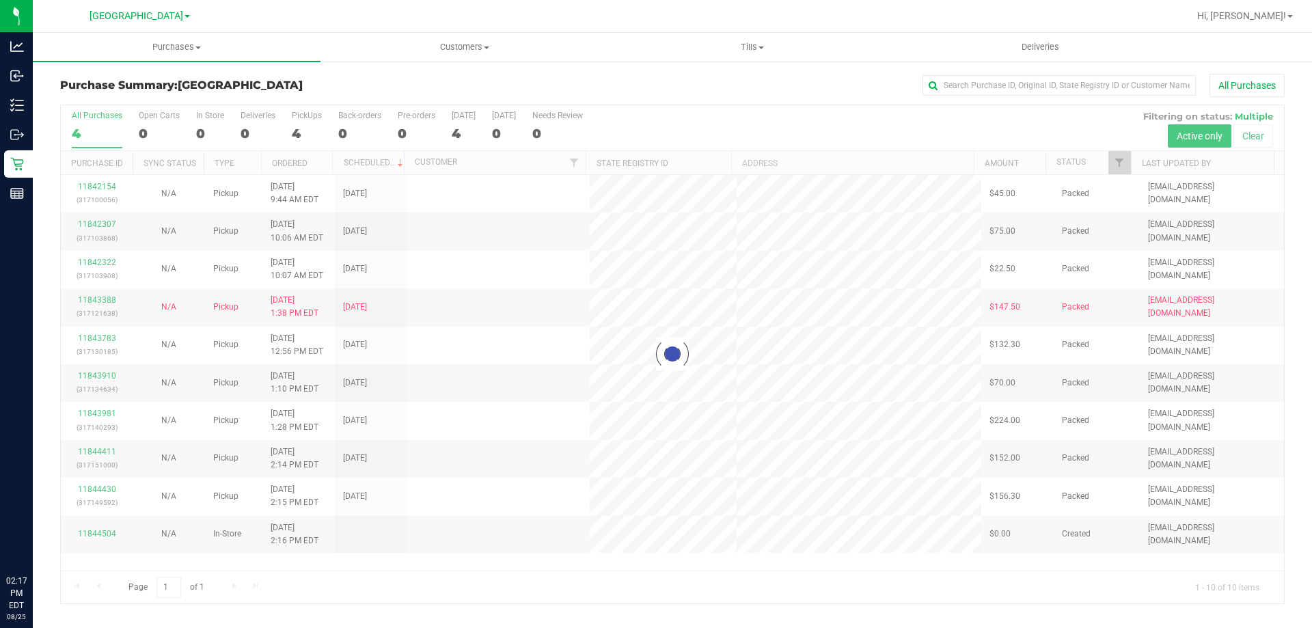 This screenshot has height=628, width=1312. I want to click on span: Purchases, so click(176, 47).